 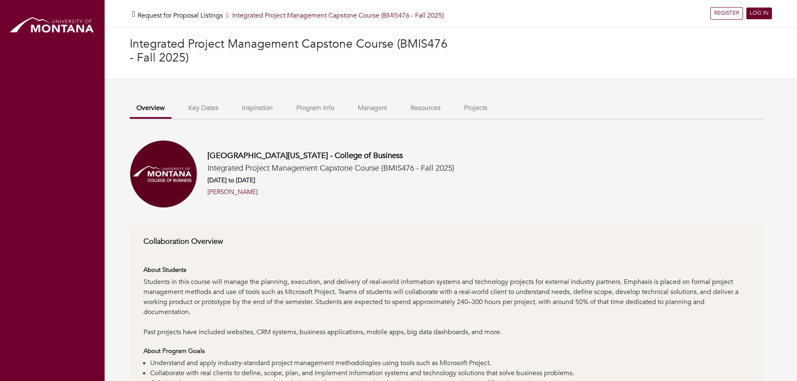 What do you see at coordinates (290, 51) in the screenshot?
I see `h3: Integrated Project Management Capstone Course (BMIS476 - Fall 2025)` at bounding box center [290, 51].